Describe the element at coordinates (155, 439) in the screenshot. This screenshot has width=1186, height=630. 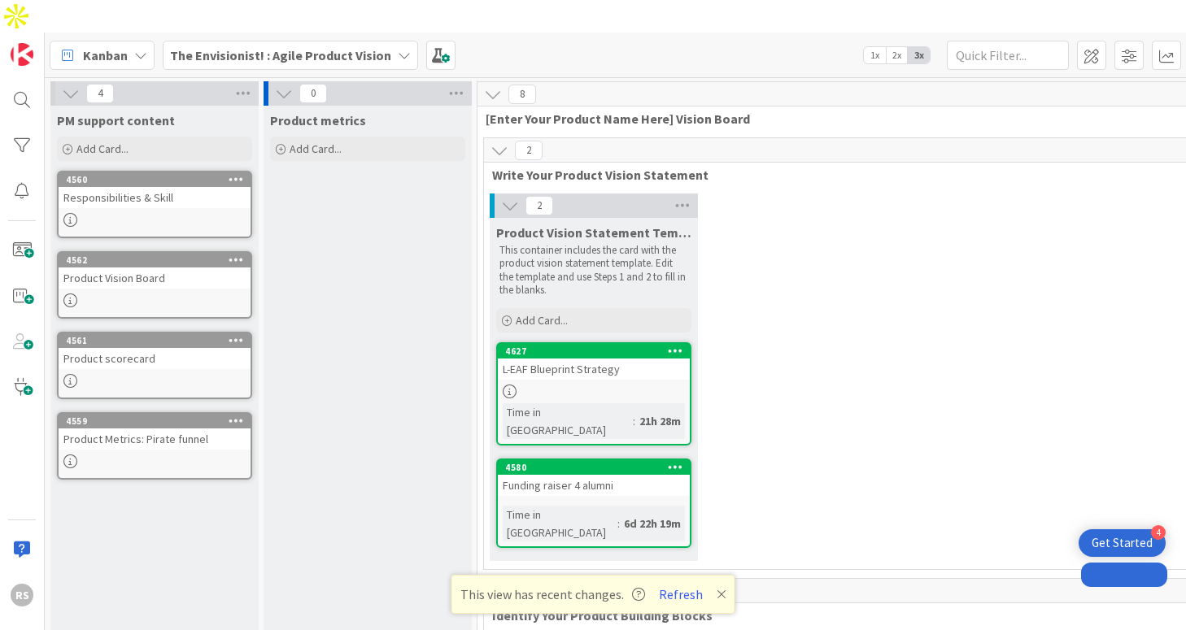
I see `div: Product Metrics: Pirate funnel` at that location.